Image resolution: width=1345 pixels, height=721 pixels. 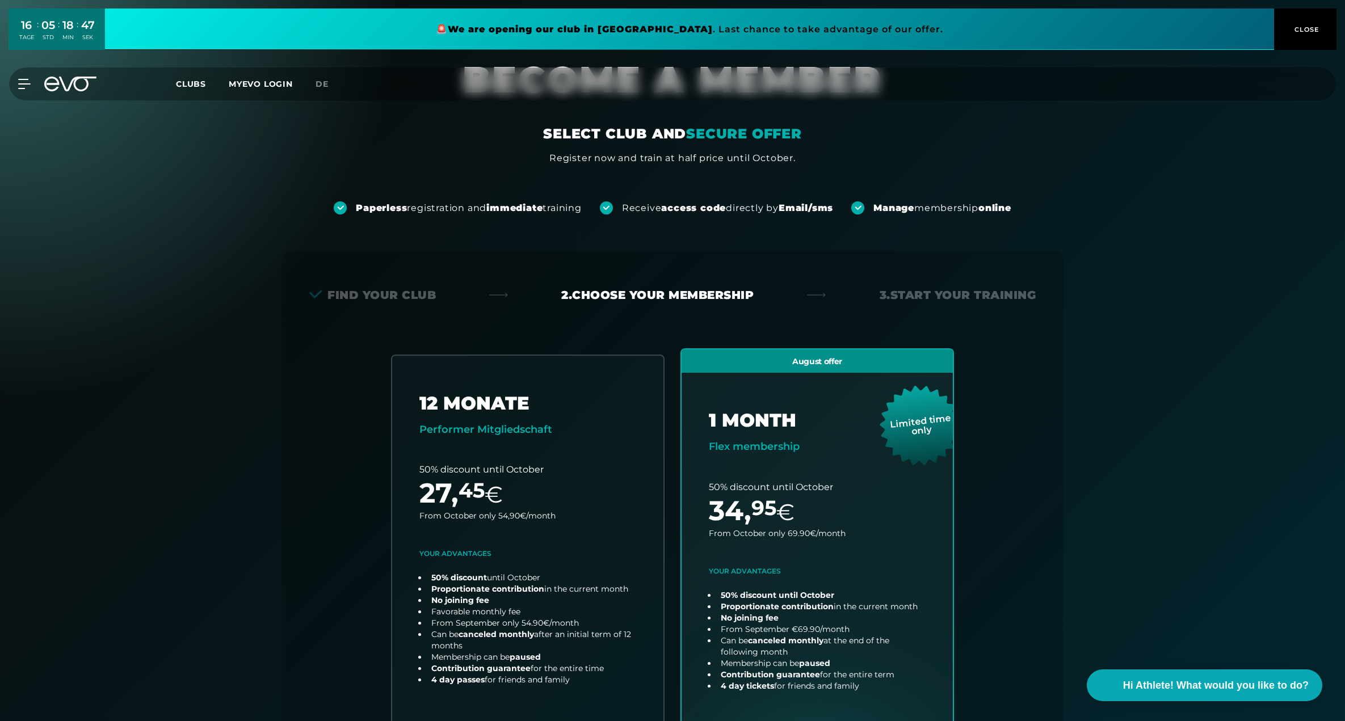 What do you see at coordinates (322, 84) in the screenshot?
I see `span: de` at bounding box center [322, 84].